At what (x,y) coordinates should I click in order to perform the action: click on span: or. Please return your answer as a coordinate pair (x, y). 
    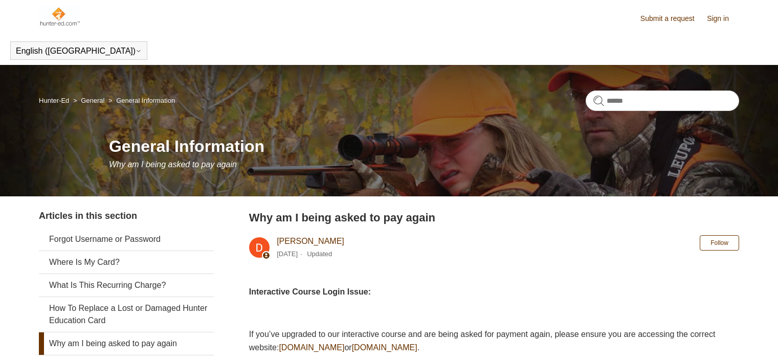
    Looking at the image, I should click on (348, 347).